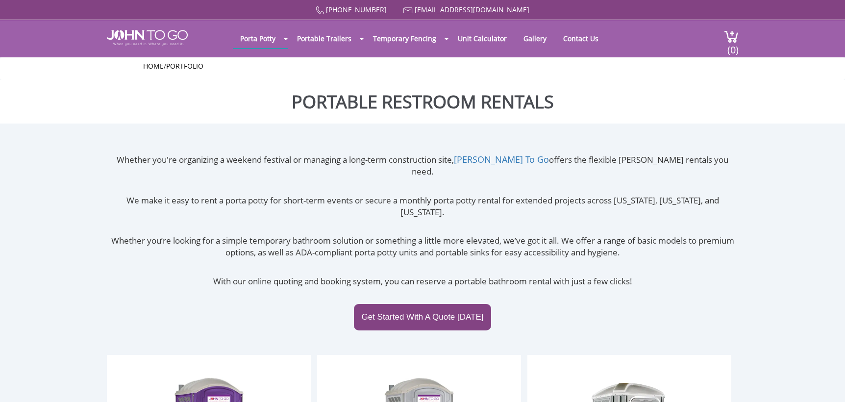 Image resolution: width=845 pixels, height=402 pixels. I want to click on p: With our online quoting and booking system, you can reserve a portable bathroom rental with just ..., so click(423, 281).